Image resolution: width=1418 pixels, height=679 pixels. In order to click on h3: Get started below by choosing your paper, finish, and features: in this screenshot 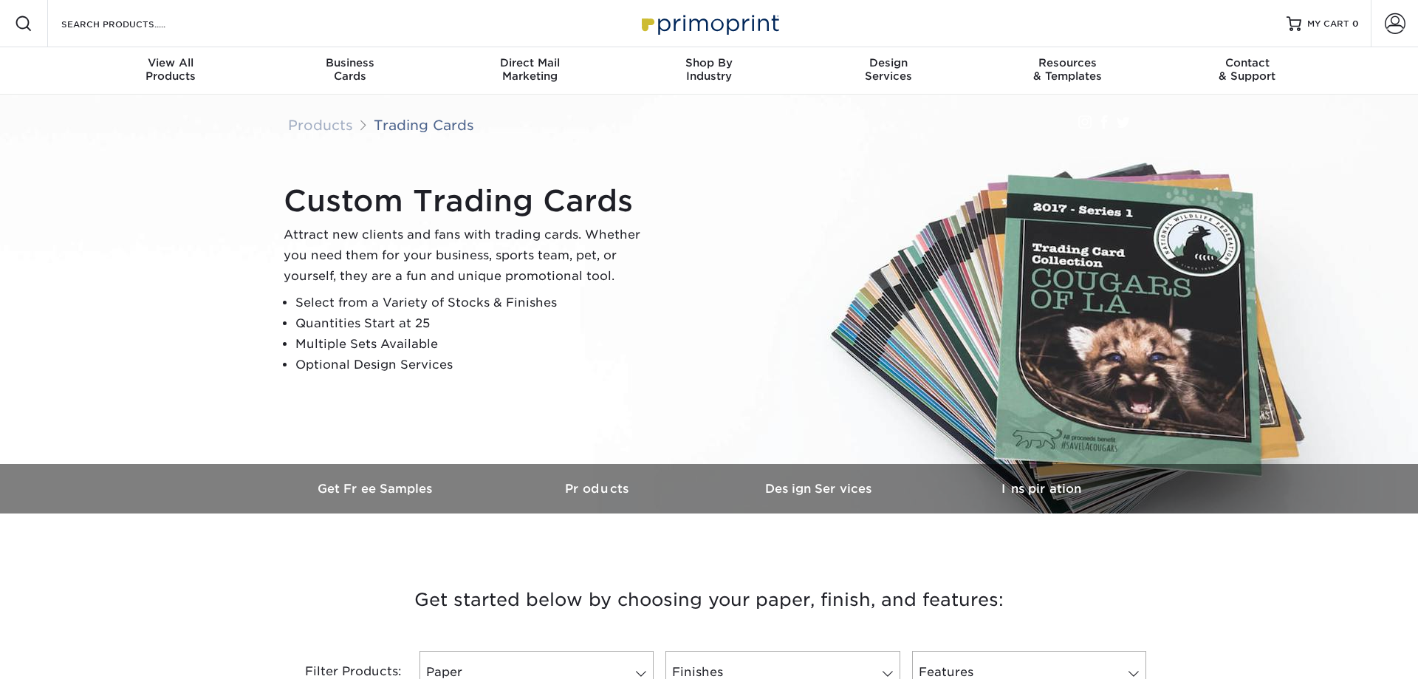, I will do `click(709, 600)`.